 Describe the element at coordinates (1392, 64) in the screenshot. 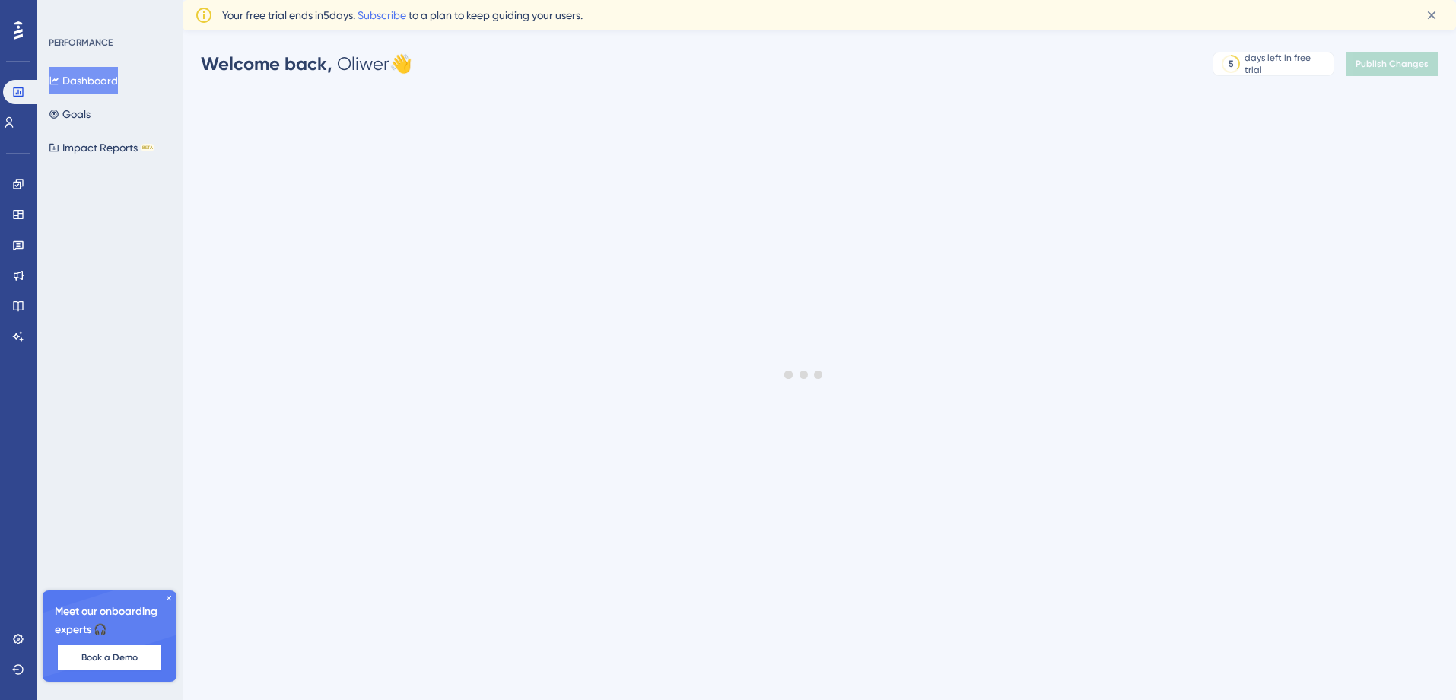

I see `button: Publish Changes` at that location.